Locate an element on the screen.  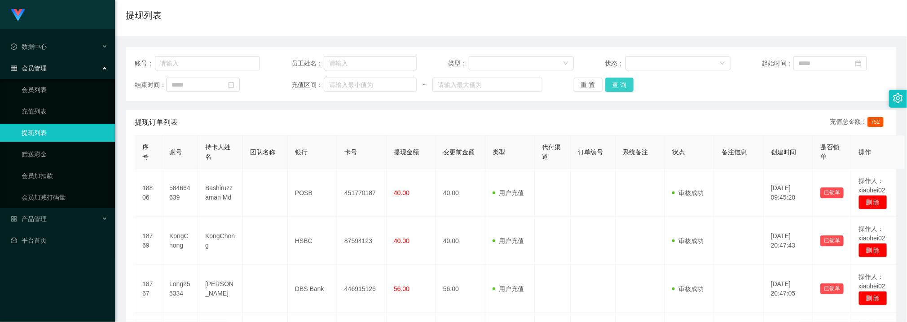
span: 56.00 is located at coordinates (401, 289).